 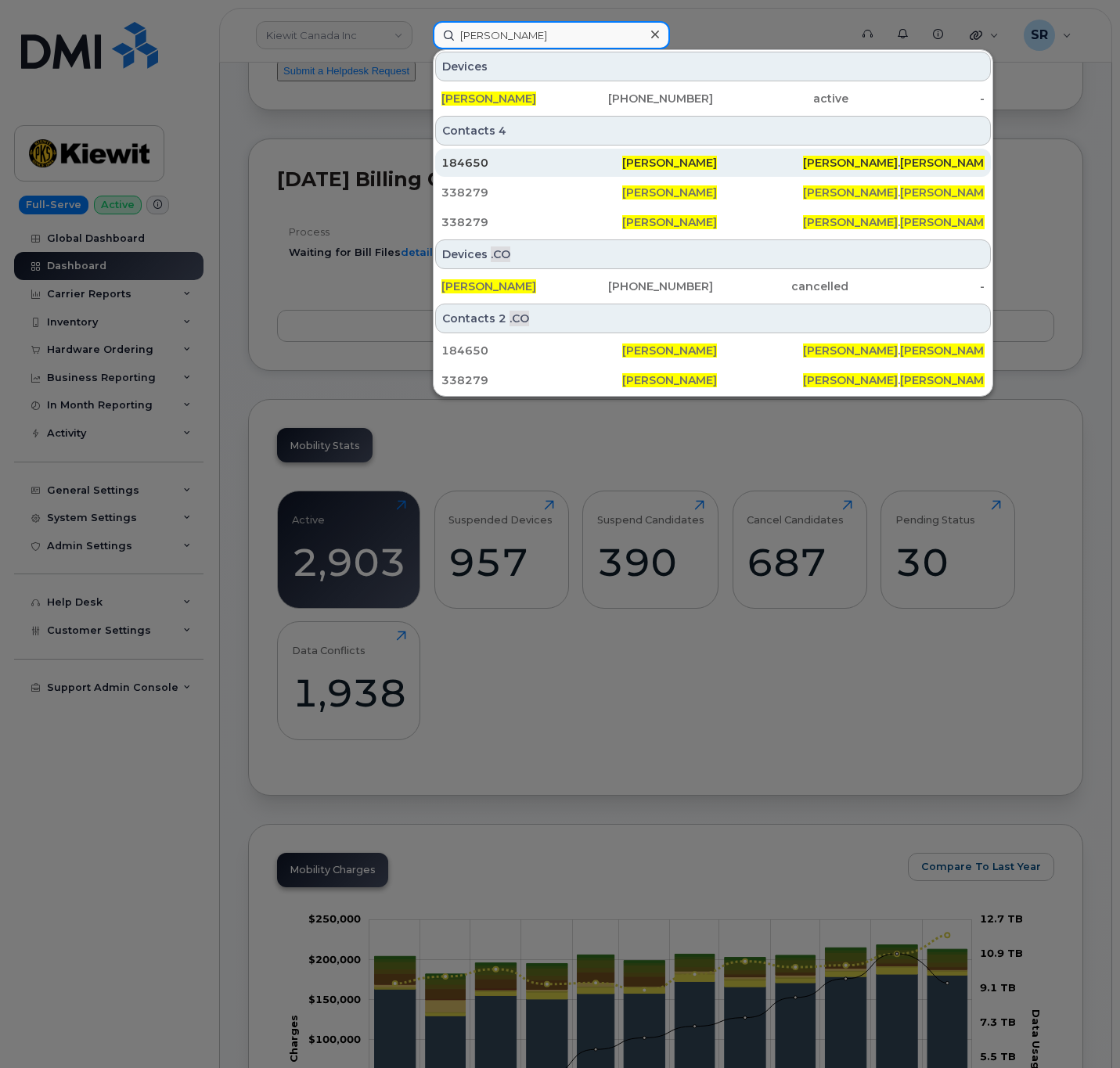 I want to click on span: 2, so click(x=503, y=319).